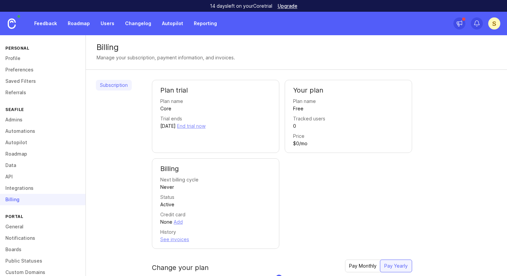  Describe the element at coordinates (167, 205) in the screenshot. I see `div: Active` at that location.